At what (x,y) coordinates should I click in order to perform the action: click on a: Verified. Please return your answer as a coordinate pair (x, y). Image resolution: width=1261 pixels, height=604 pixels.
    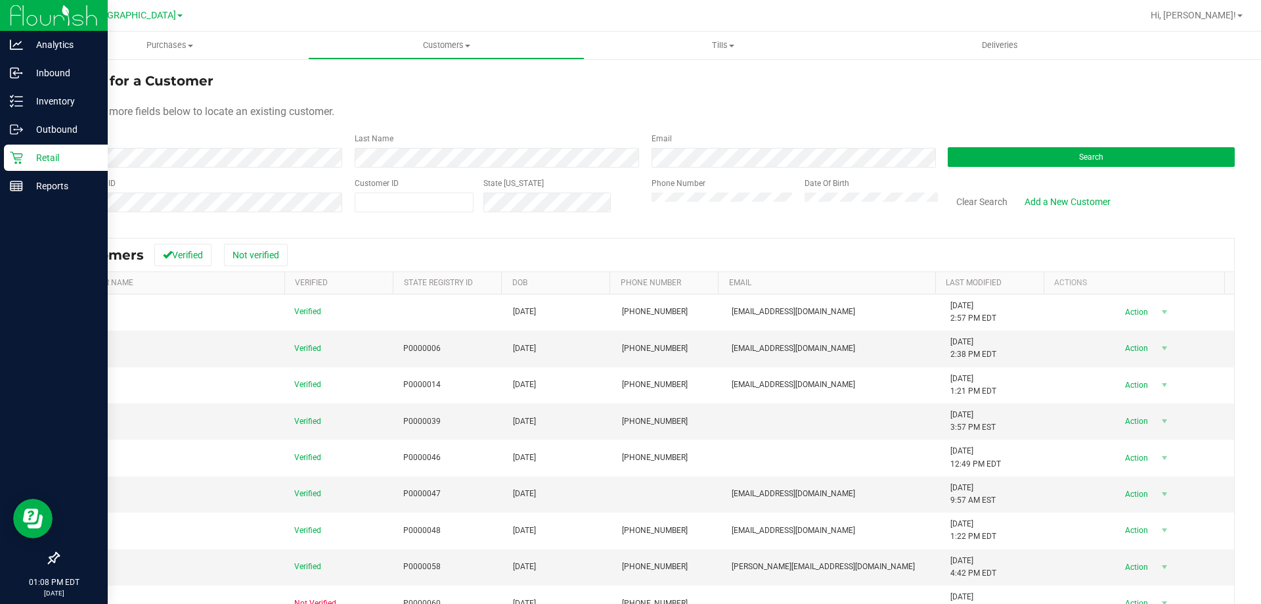
    Looking at the image, I should click on (311, 282).